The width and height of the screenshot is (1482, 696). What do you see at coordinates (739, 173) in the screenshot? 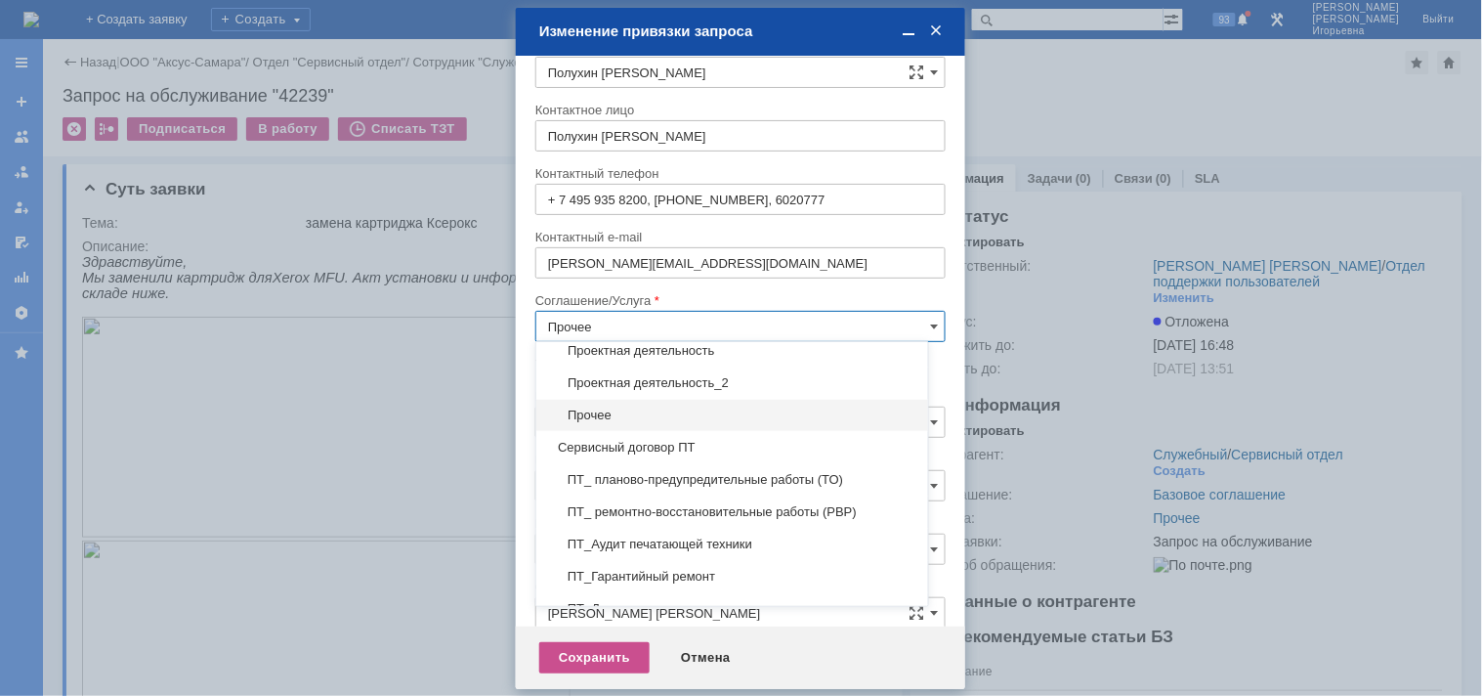
I see `div: Контактный телефон` at bounding box center [739, 173].